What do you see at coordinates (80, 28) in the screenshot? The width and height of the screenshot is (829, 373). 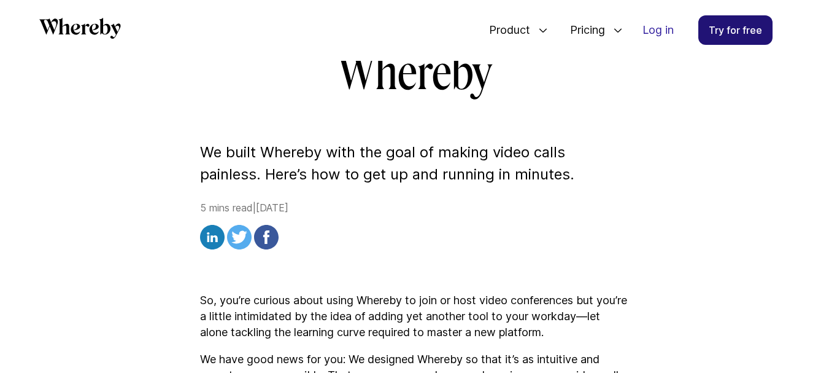 I see `svg: Whereby` at bounding box center [80, 28].